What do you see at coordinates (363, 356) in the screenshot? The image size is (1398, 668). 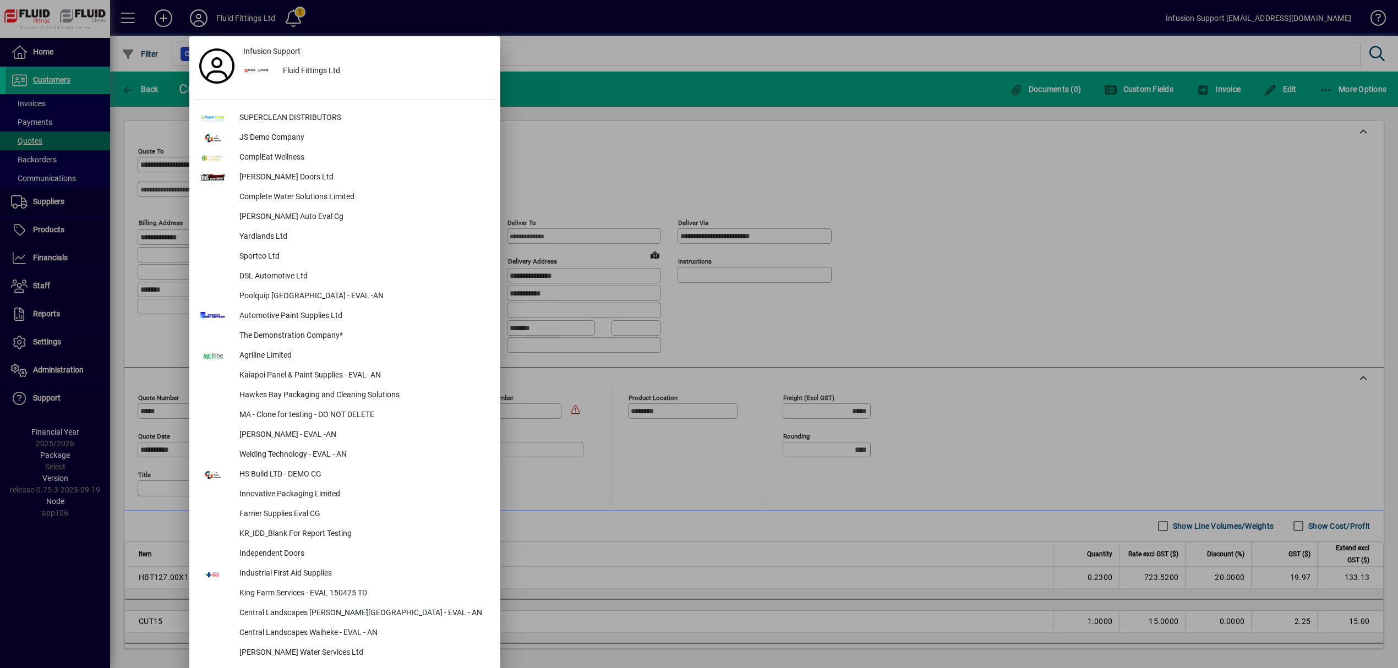 I see `div: Agriline Limited` at bounding box center [363, 356].